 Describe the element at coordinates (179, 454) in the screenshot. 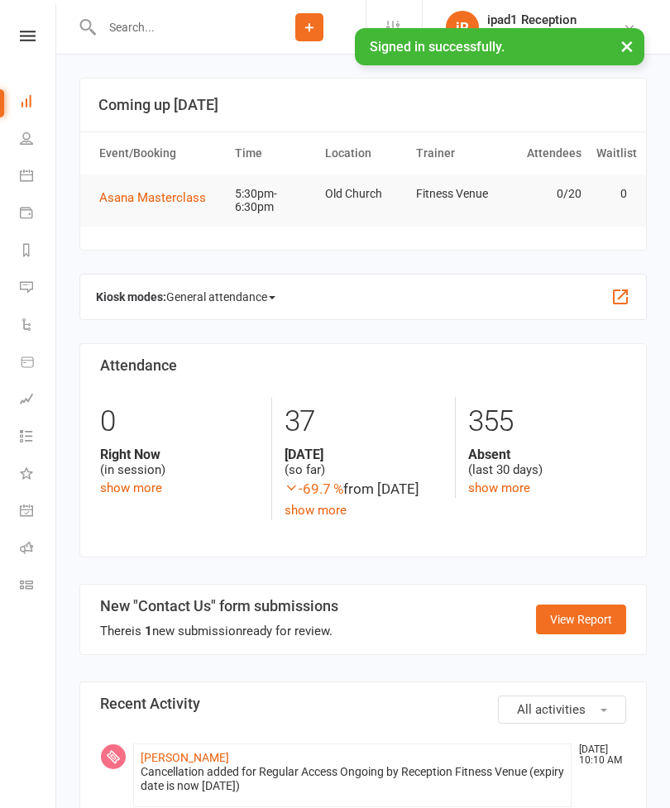

I see `strong: Right Now` at that location.